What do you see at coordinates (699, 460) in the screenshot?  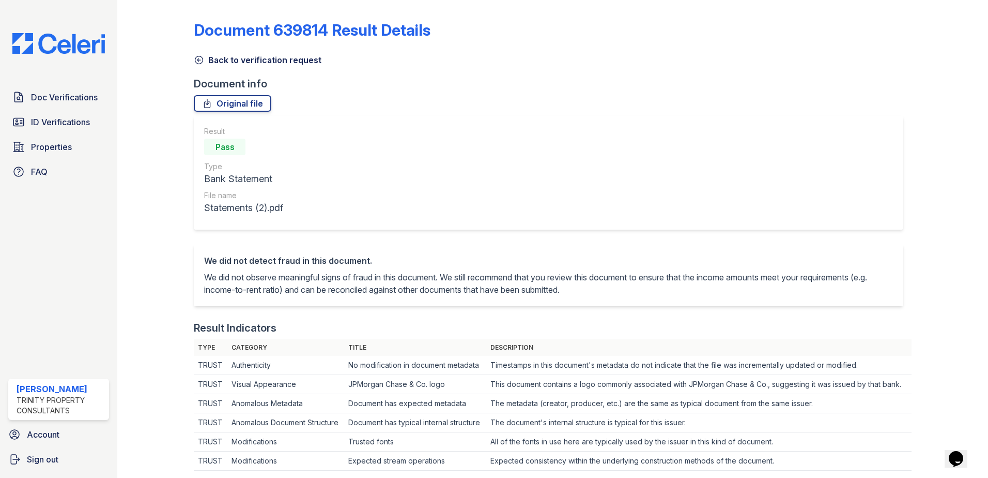 I see `td: Expected consistency within the underlying construction methods of the document.` at bounding box center [699, 460].